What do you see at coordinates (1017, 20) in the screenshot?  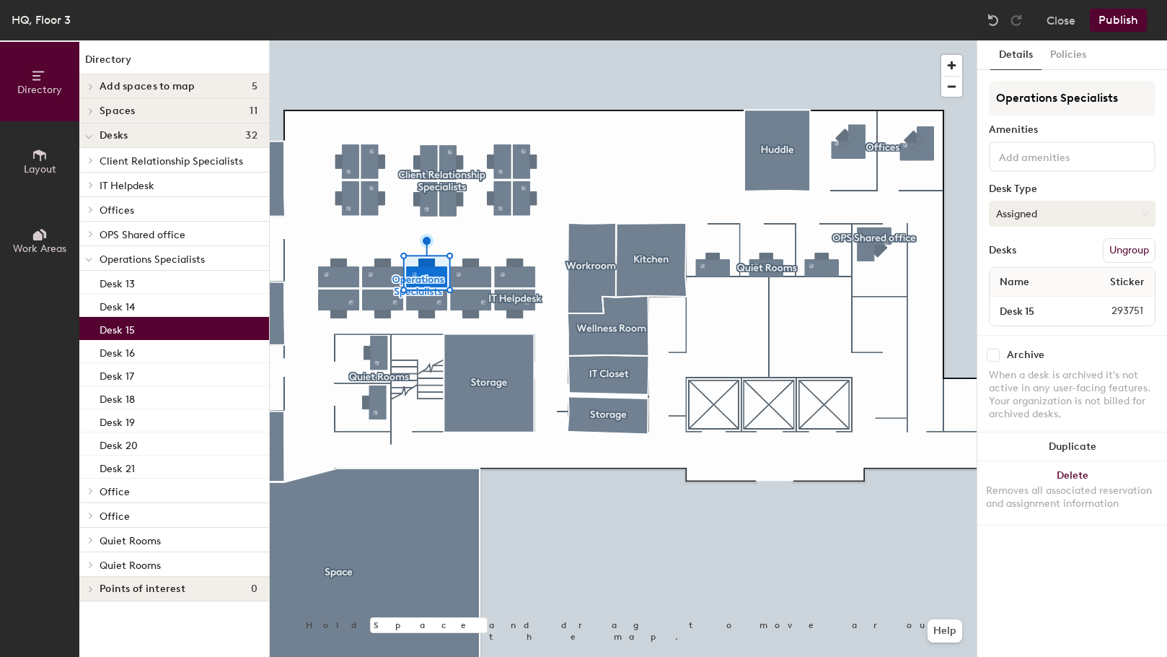 I see `img: Redo` at bounding box center [1017, 20].